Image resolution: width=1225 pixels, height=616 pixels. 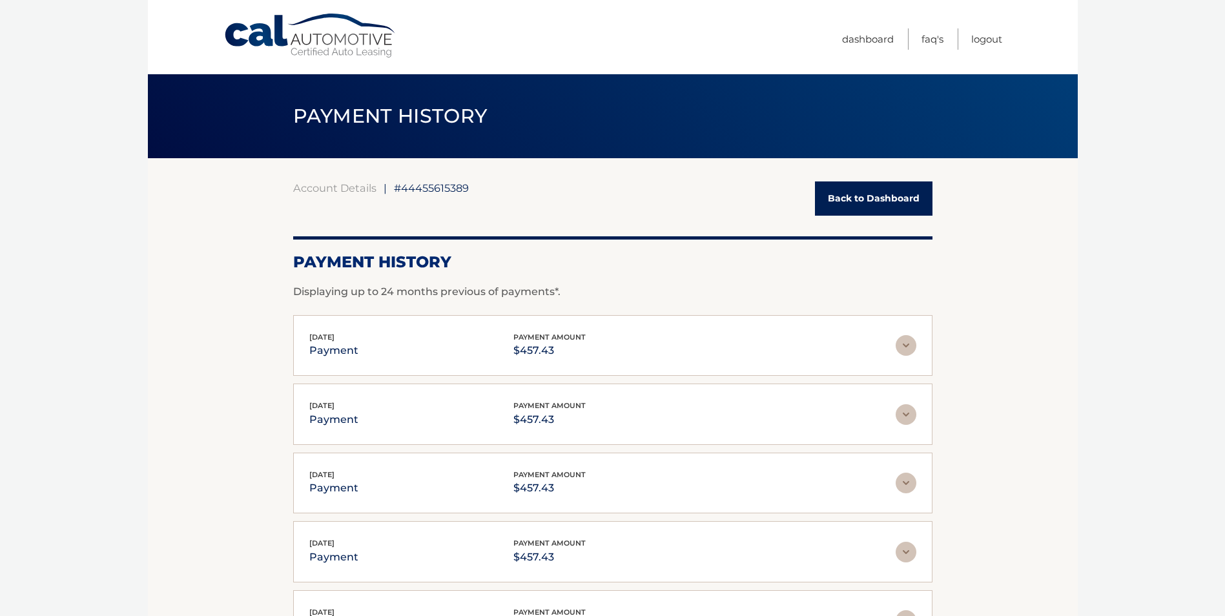 What do you see at coordinates (932, 39) in the screenshot?
I see `a: FAQ's` at bounding box center [932, 39].